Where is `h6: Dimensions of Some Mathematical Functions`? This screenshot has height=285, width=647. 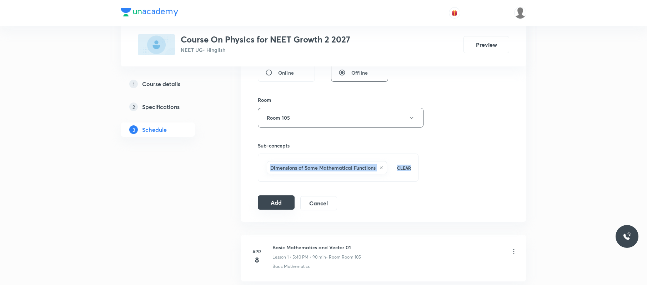
h6: Dimensions of Some Mathematical Functions is located at coordinates (323, 168).